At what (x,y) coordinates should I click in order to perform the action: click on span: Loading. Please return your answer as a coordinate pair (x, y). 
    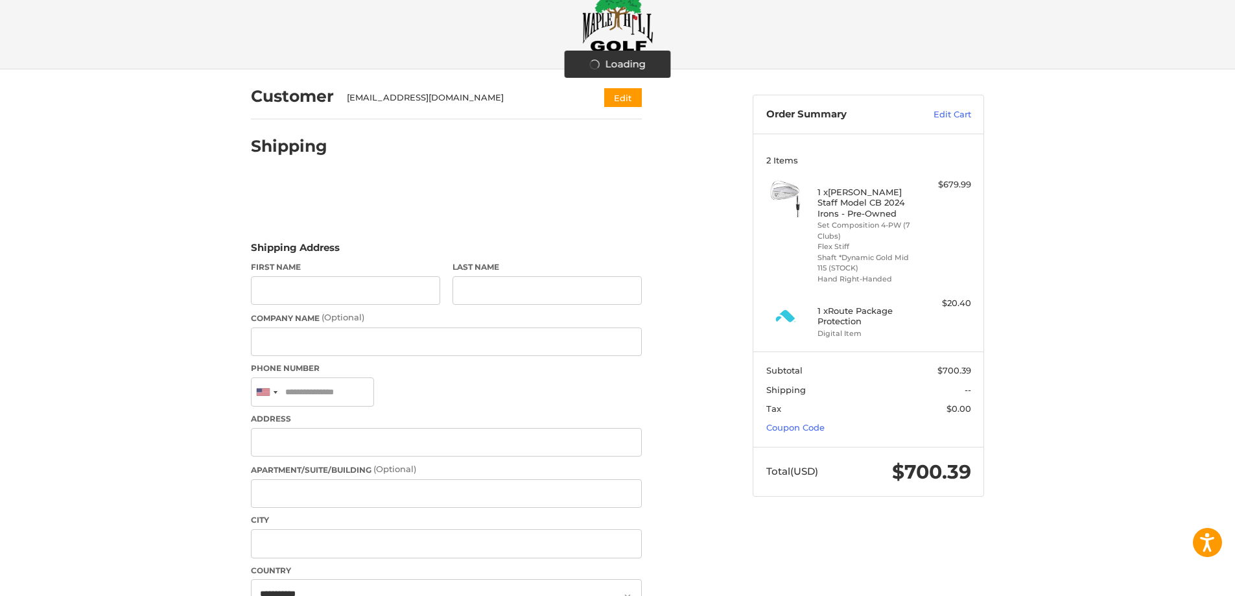
    Looking at the image, I should click on (626, 64).